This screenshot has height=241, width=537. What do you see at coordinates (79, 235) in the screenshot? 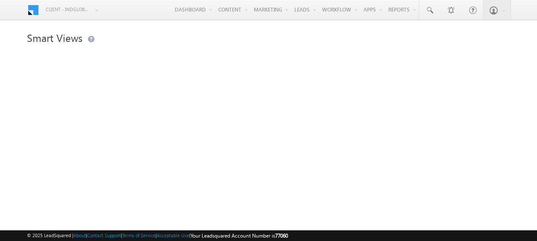
I see `a: About` at bounding box center [79, 235].